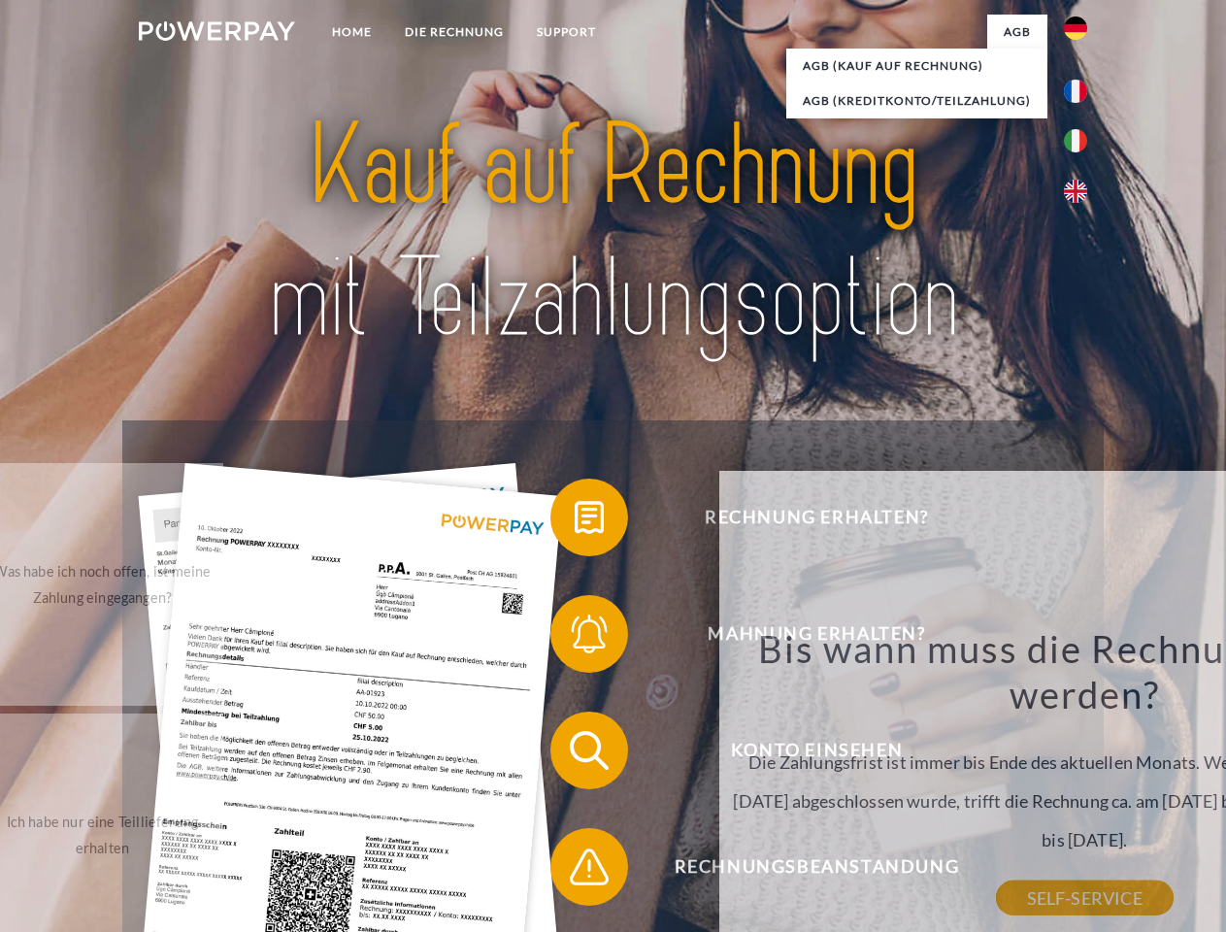  Describe the element at coordinates (1076, 191) in the screenshot. I see `img: en` at that location.